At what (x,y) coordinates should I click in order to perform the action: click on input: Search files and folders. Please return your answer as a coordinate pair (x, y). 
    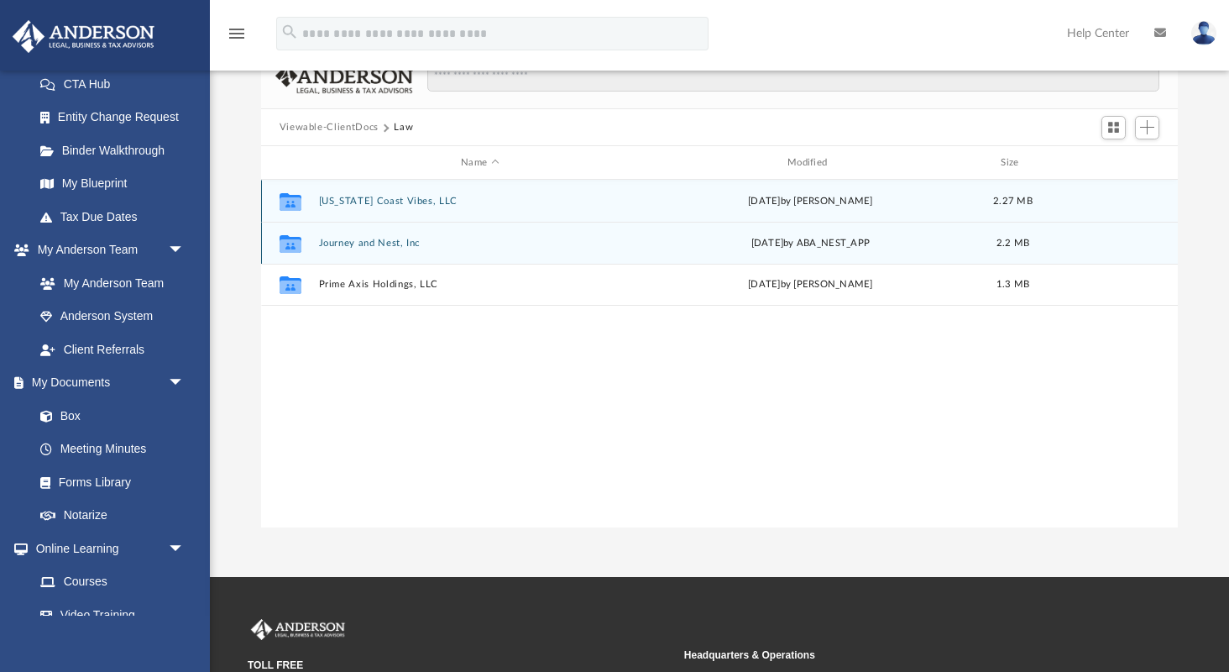
    Looking at the image, I should click on (793, 76).